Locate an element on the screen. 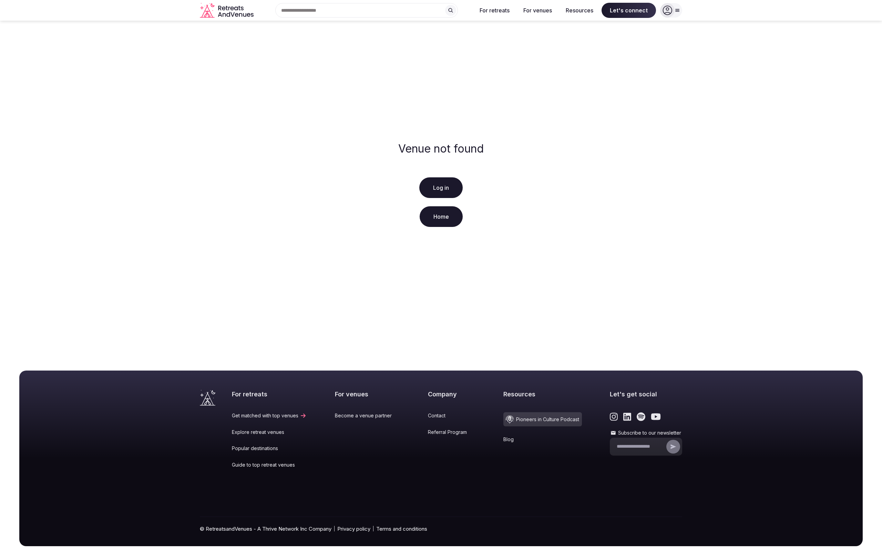 Image resolution: width=882 pixels, height=551 pixels. div: © RetreatsandVenues - A Thrive Network Inc Company is located at coordinates (441, 532).